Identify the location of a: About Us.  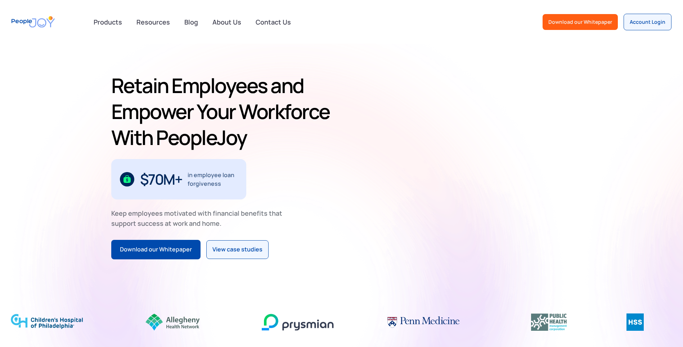
(227, 22).